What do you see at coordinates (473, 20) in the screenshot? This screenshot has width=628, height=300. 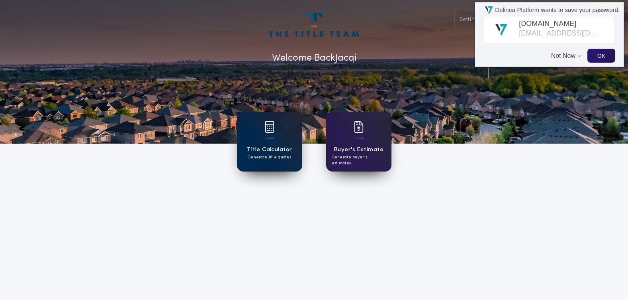 I see `button: Settings` at bounding box center [473, 20].